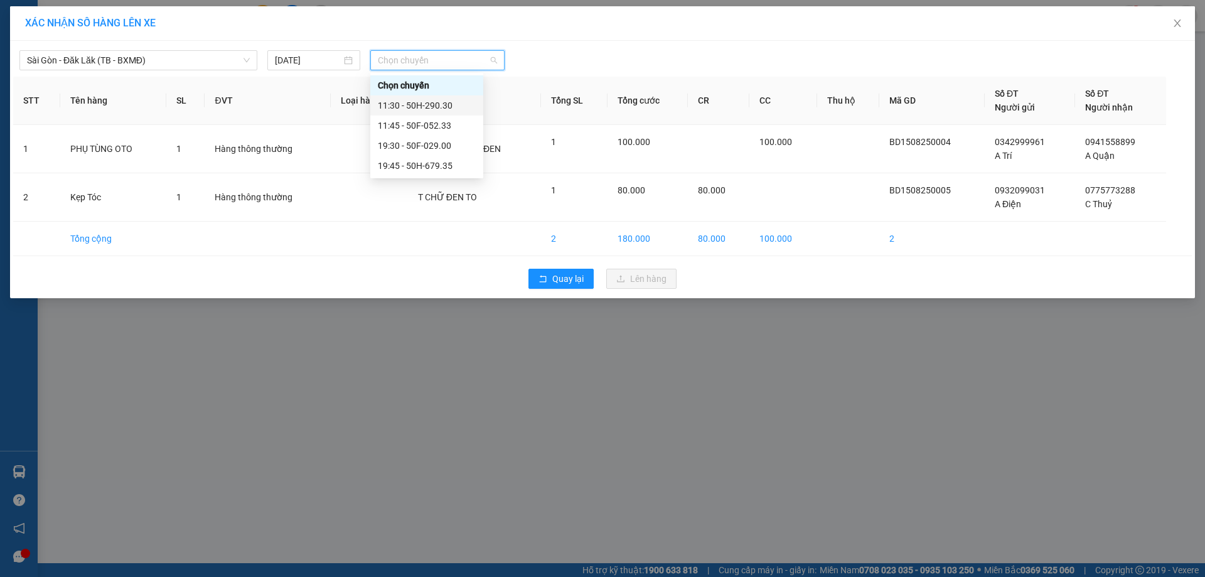 The height and width of the screenshot is (577, 1205). Describe the element at coordinates (1110, 190) in the screenshot. I see `span: 0775773288` at that location.